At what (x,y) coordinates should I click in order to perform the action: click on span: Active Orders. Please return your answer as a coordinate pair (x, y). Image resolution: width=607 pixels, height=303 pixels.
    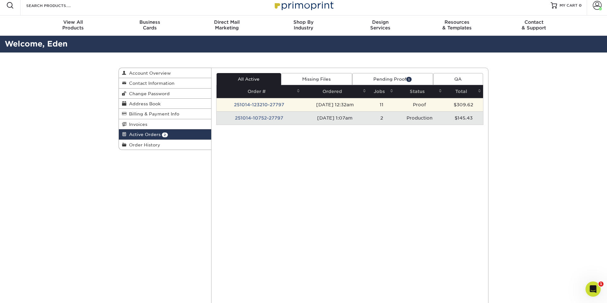
    Looking at the image, I should click on (144, 134).